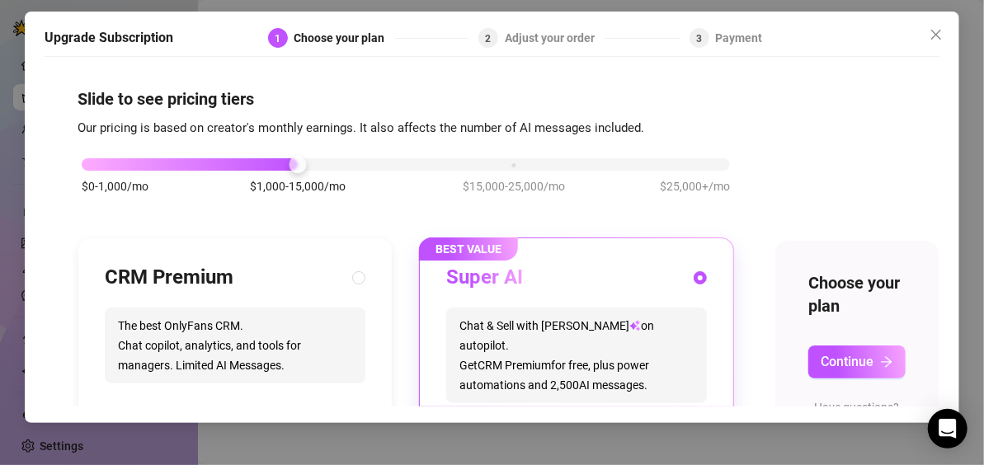 This screenshot has width=984, height=465. Describe the element at coordinates (699, 39) in the screenshot. I see `span: 3` at that location.